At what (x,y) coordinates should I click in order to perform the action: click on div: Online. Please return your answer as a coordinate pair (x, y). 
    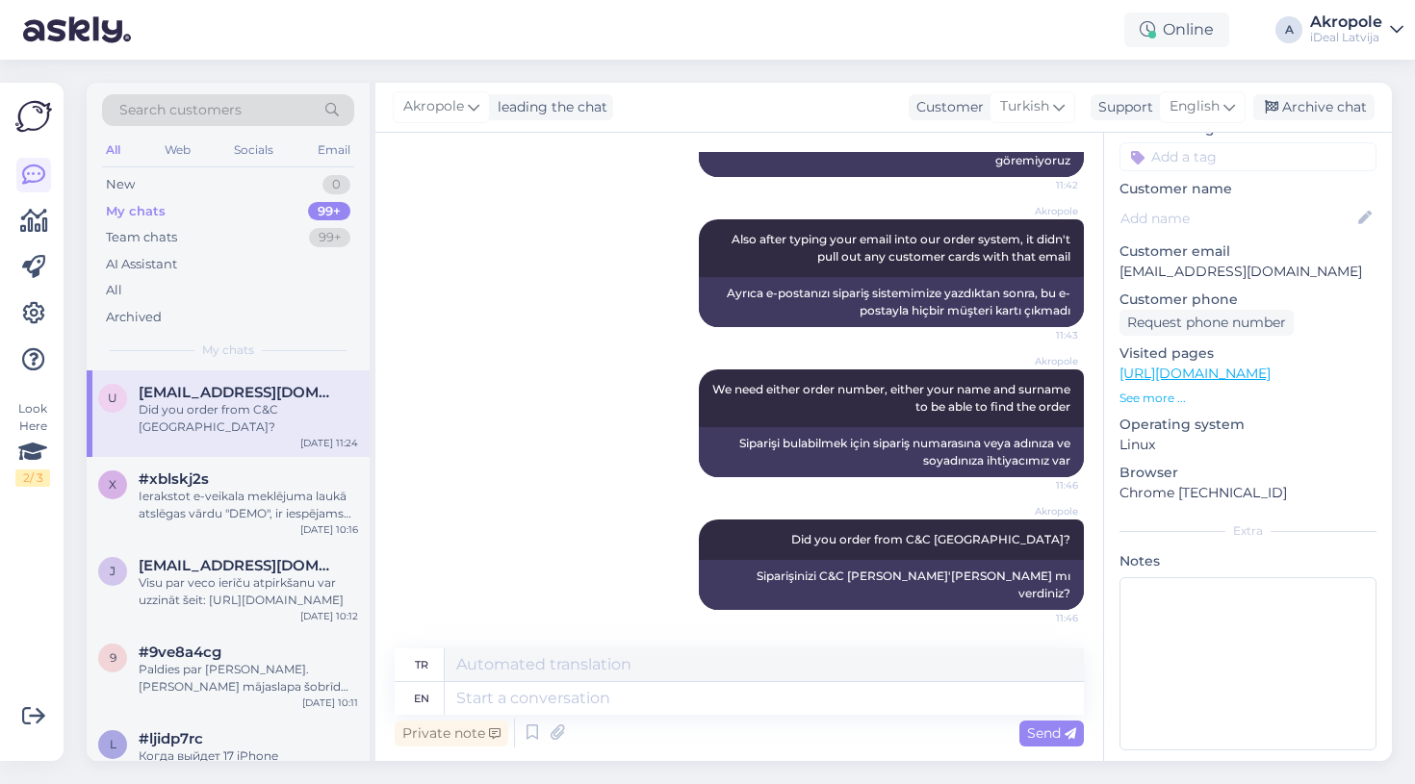
    Looking at the image, I should click on (1176, 30).